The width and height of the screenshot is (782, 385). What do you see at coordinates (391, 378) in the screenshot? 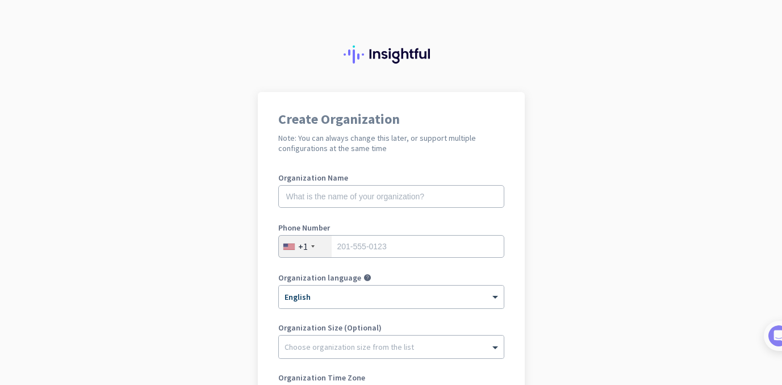
I see `label: Organization Time Zone` at bounding box center [391, 378].